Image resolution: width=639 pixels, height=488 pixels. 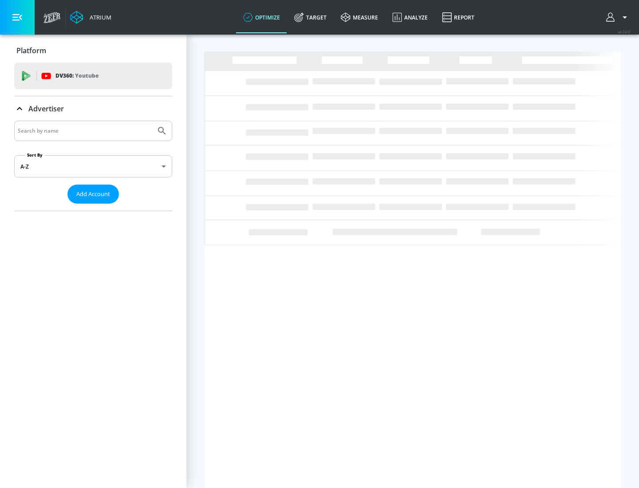 I want to click on div: DV360: Youtube, so click(x=93, y=76).